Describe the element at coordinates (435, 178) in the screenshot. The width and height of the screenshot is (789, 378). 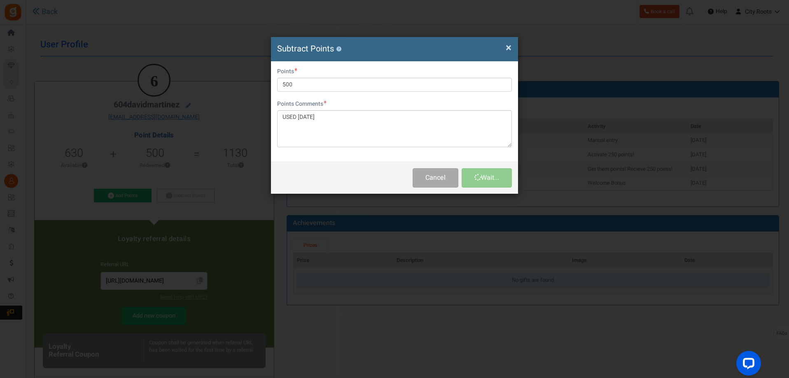
I see `button: Cancel` at that location.